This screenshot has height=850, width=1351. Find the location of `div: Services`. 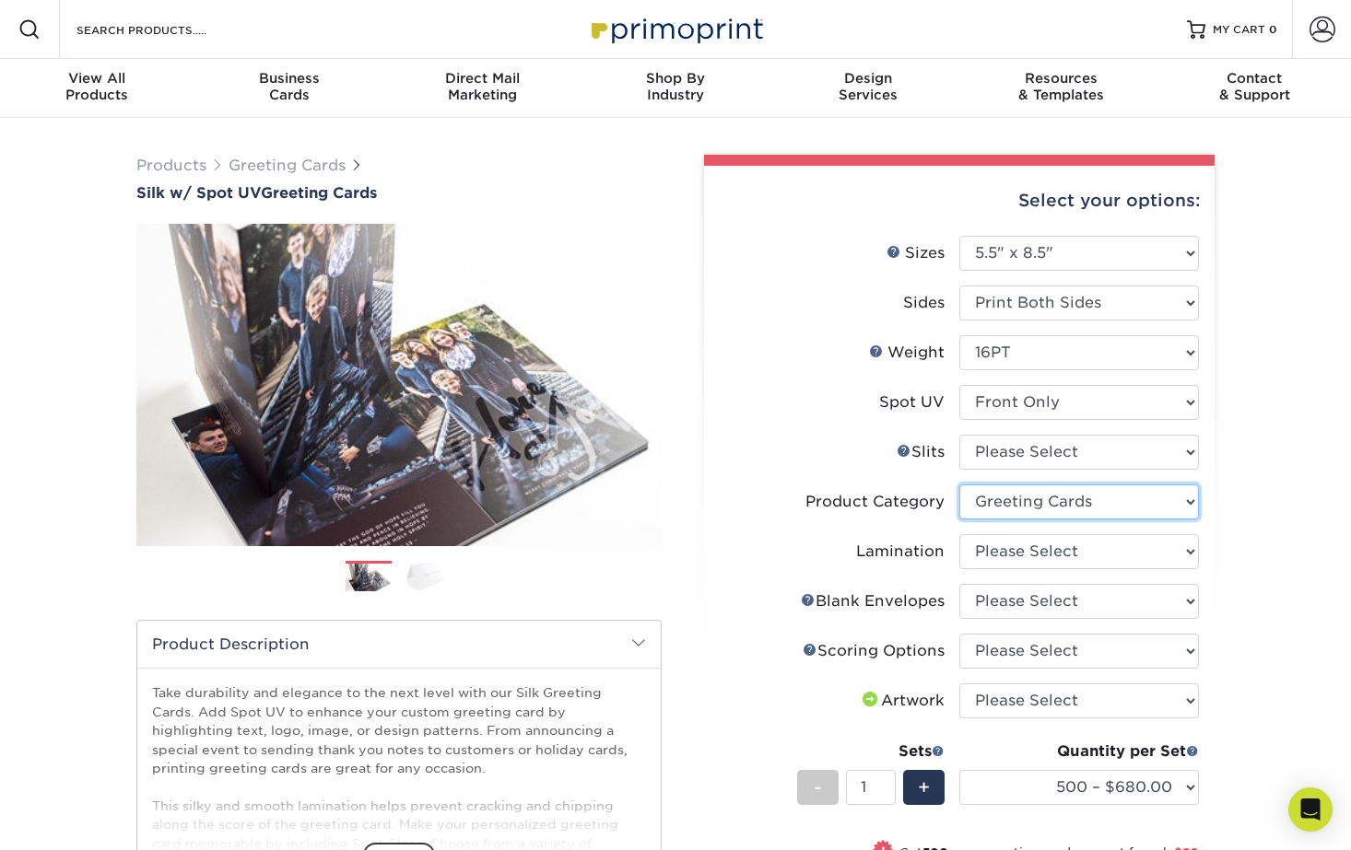

div: Services is located at coordinates (868, 87).